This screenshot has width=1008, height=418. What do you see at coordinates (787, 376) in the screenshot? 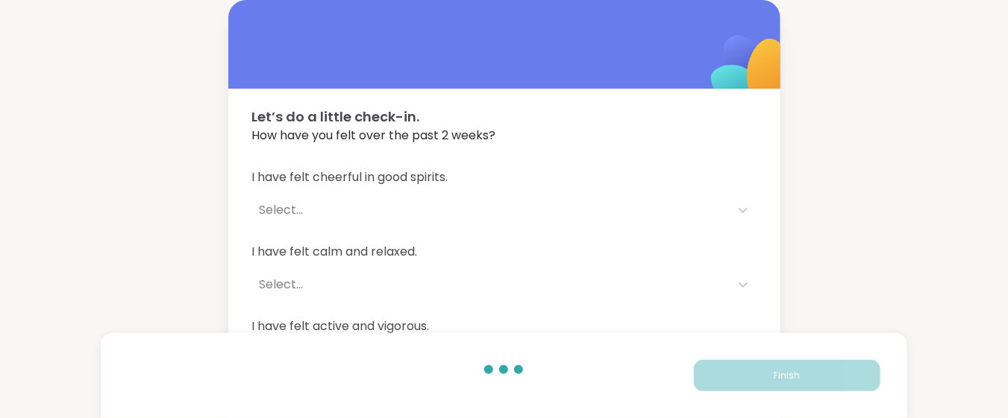
I see `button: Finish` at bounding box center [787, 376].